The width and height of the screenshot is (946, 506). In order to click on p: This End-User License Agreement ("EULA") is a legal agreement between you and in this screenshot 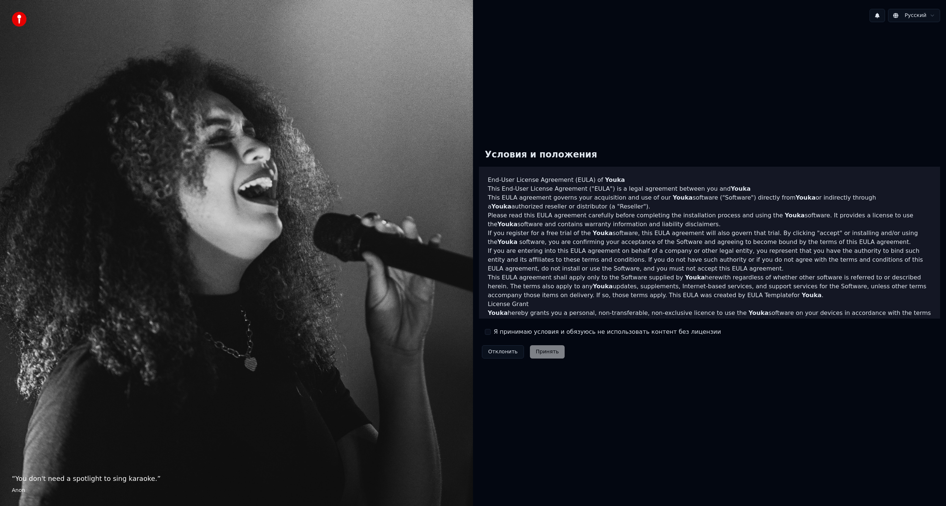, I will do `click(710, 189)`.